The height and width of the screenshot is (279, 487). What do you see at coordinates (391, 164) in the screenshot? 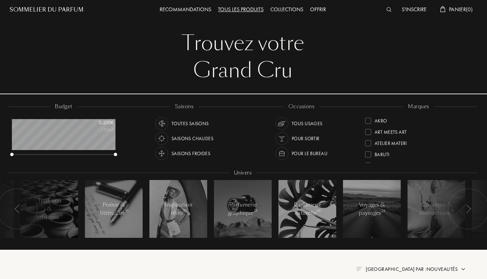
I see `div: Binet-Papillon` at bounding box center [391, 164].